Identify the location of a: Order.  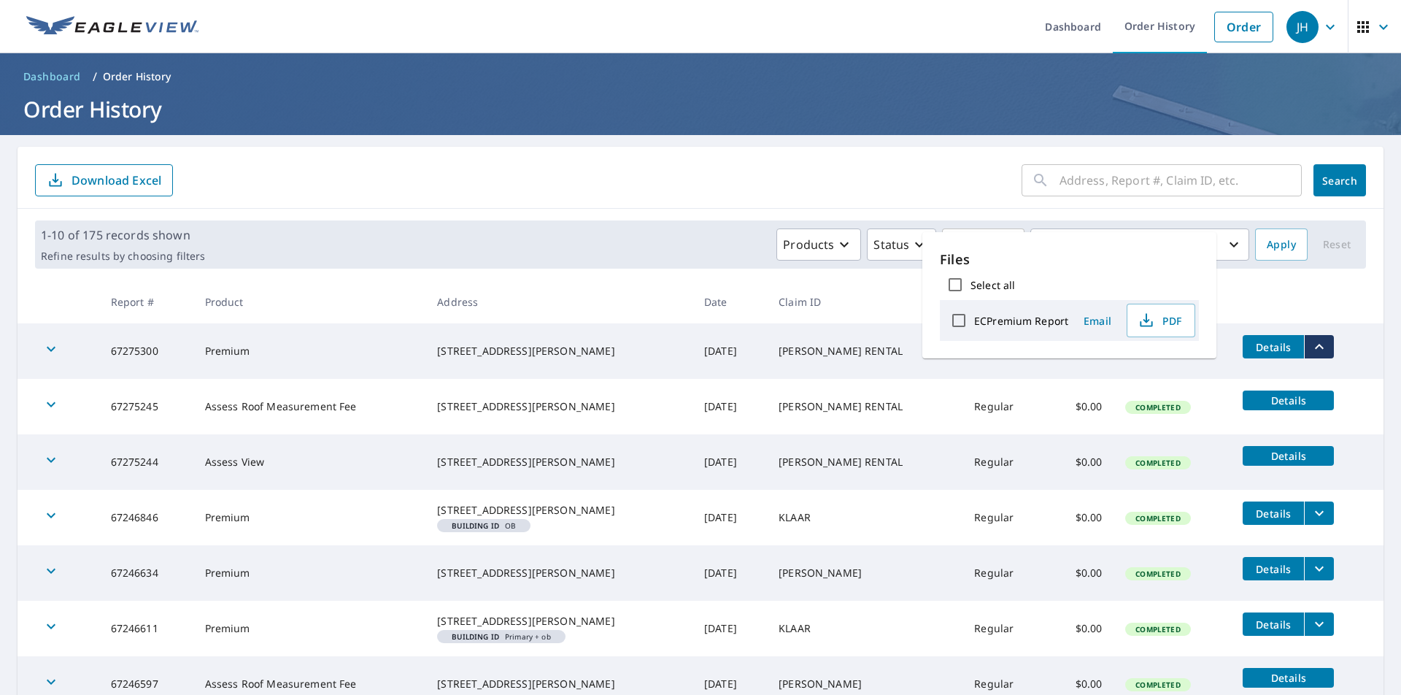
(1243, 27).